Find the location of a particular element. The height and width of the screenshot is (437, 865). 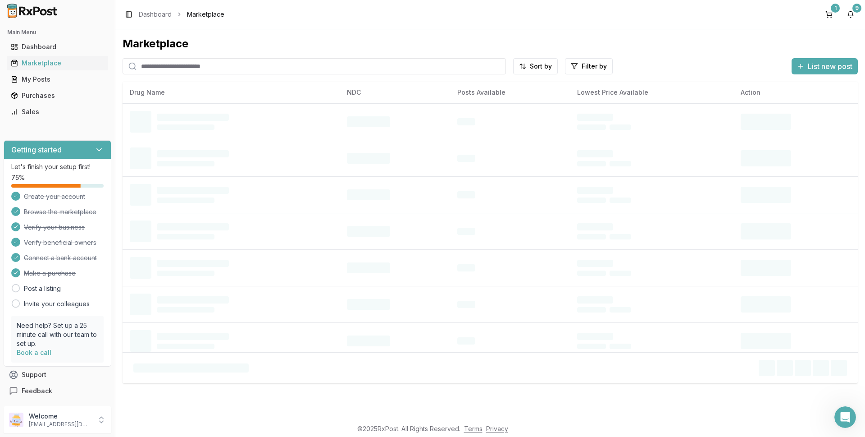

img: RxPost Logo is located at coordinates (32, 11).